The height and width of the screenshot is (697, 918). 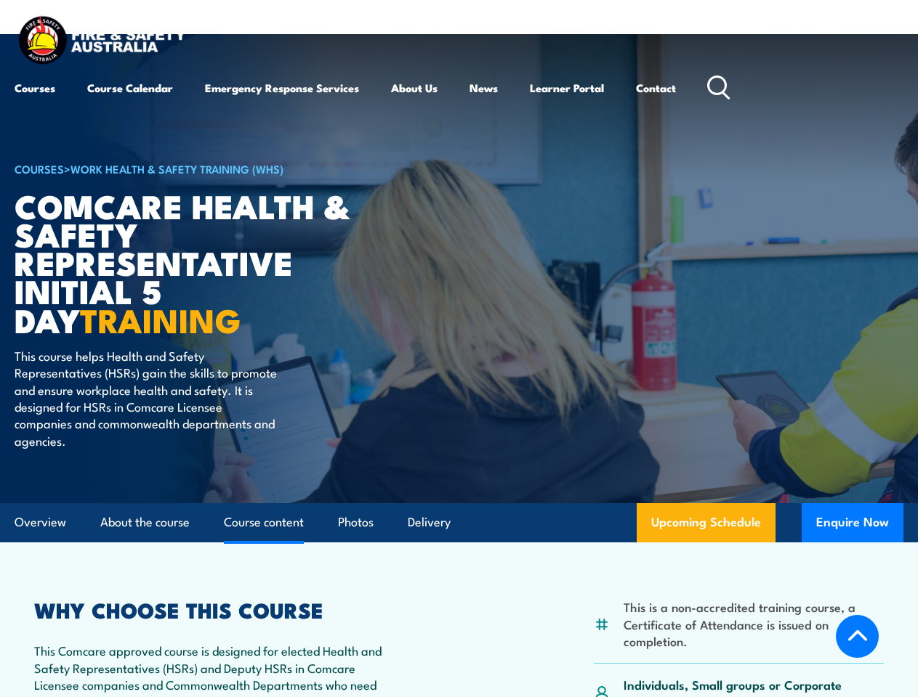 What do you see at coordinates (147, 398) in the screenshot?
I see `p: This course helps Health and Safety Representatives (HSRs) gain the skills to promote and ensure ...` at bounding box center [147, 398].